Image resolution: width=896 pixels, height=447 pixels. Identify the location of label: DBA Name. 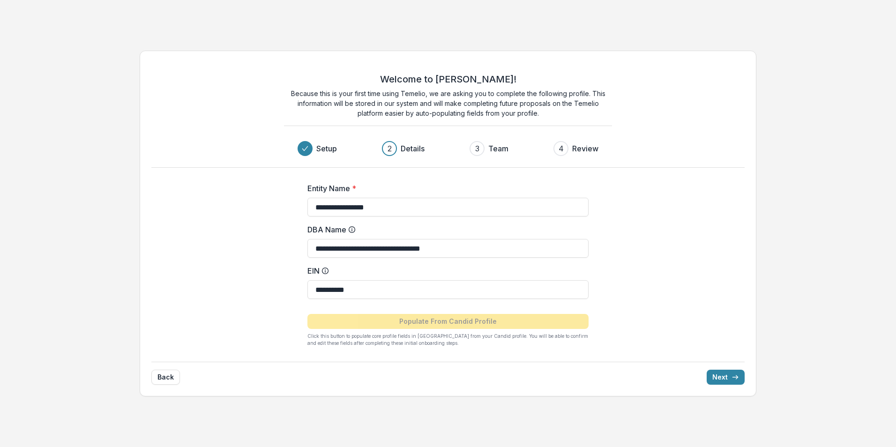
(445, 230).